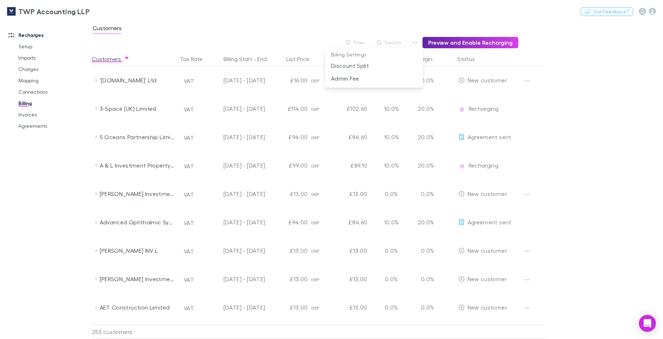 This screenshot has width=663, height=339. What do you see at coordinates (648, 323) in the screenshot?
I see `div: Open Intercom Messenger` at bounding box center [648, 323].